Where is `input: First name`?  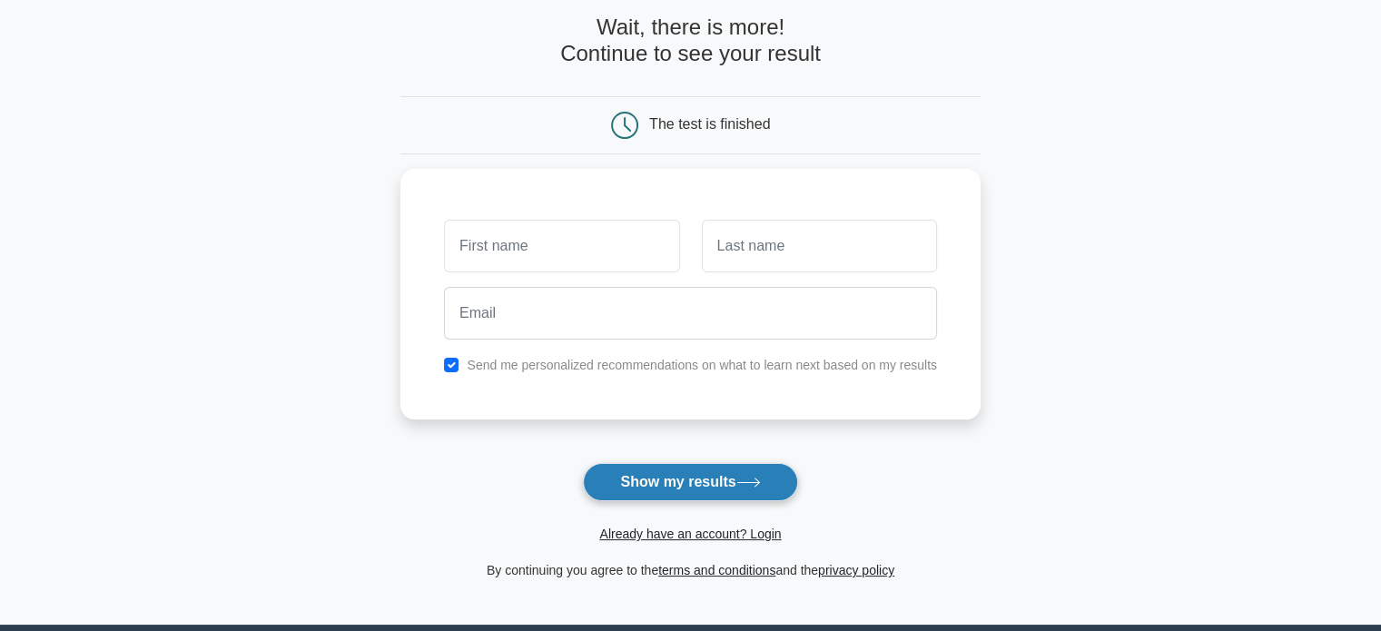
input: First name is located at coordinates (561, 246).